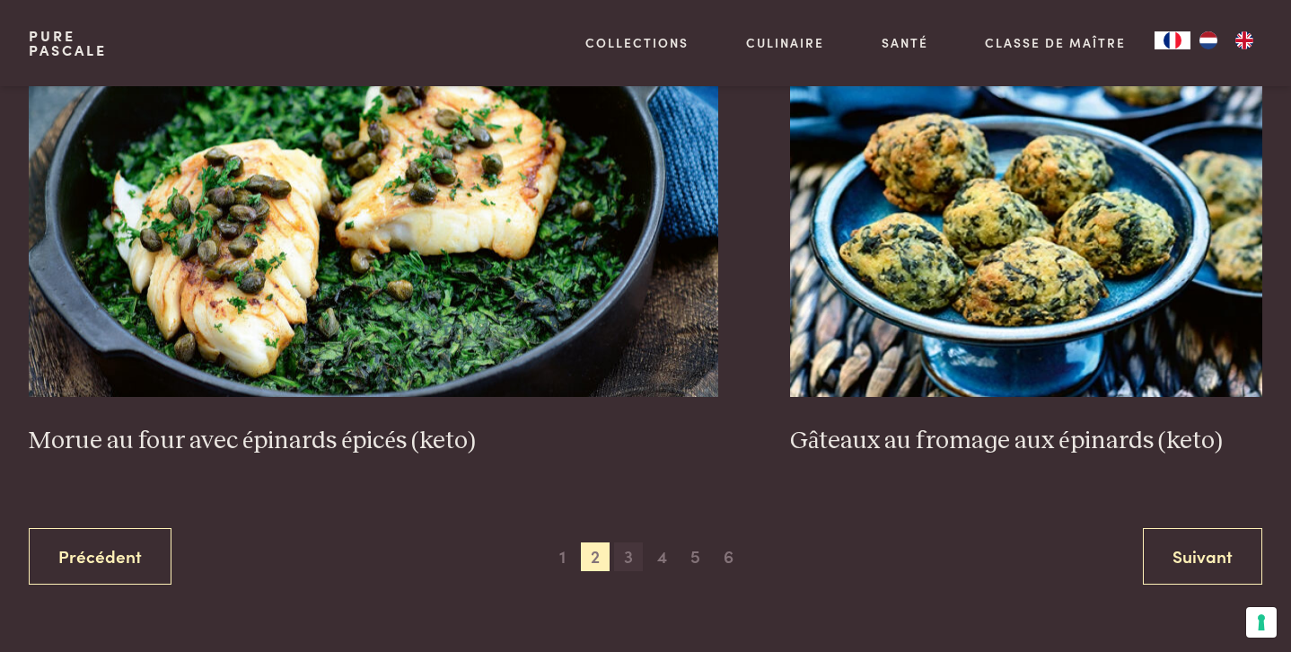  Describe the element at coordinates (1026, 217) in the screenshot. I see `img: Gâteaux au fromage aux épinards (keto)` at that location.